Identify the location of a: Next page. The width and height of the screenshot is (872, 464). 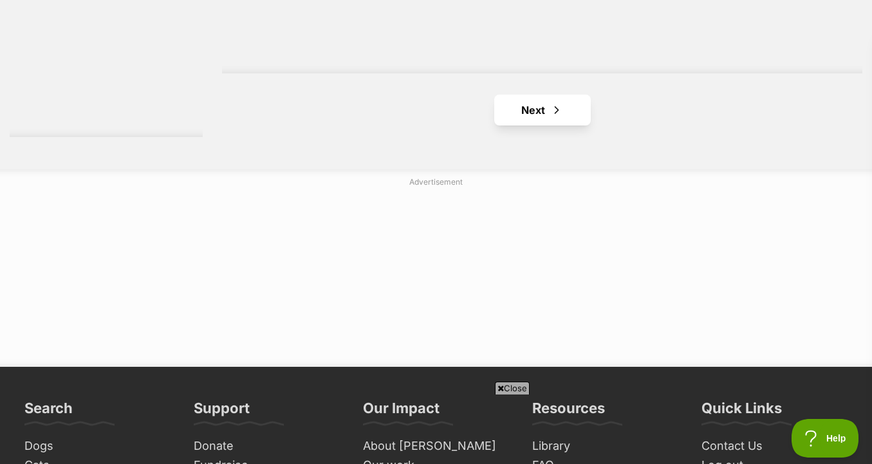
(542, 110).